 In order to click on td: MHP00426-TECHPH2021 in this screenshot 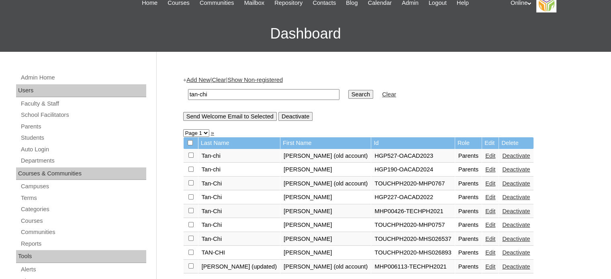, I will do `click(413, 212)`.